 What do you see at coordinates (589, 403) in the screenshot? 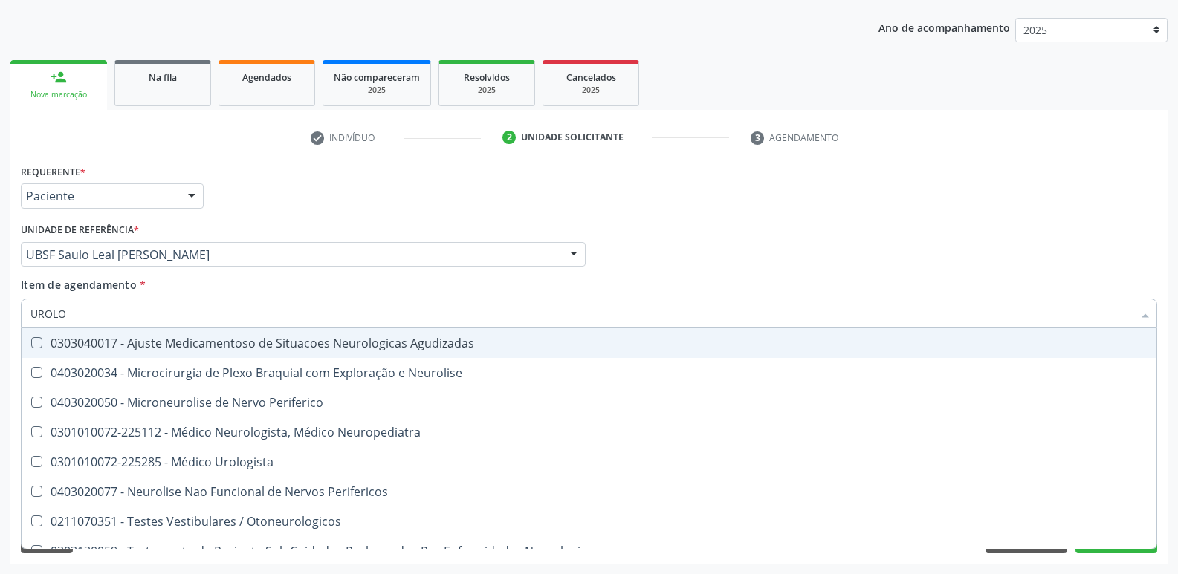
I see `div: 0403020050 - Microneurolise de Nervo Periferico` at bounding box center [589, 403].